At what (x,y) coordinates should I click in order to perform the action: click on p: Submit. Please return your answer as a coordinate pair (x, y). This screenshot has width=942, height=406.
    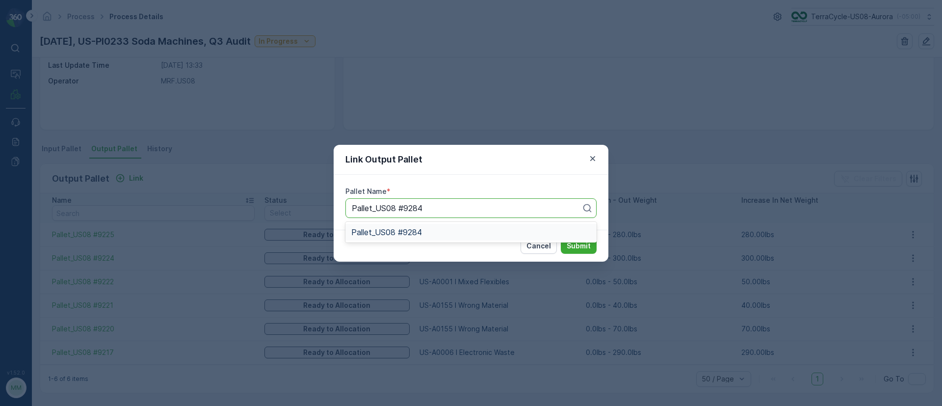
    Looking at the image, I should click on (579, 246).